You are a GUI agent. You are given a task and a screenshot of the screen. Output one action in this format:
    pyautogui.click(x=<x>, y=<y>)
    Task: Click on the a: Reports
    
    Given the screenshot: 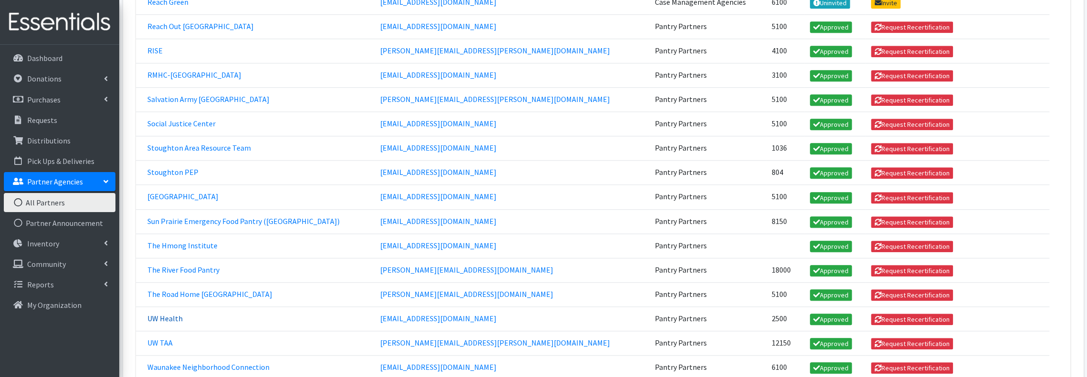 What is the action you would take?
    pyautogui.click(x=60, y=285)
    